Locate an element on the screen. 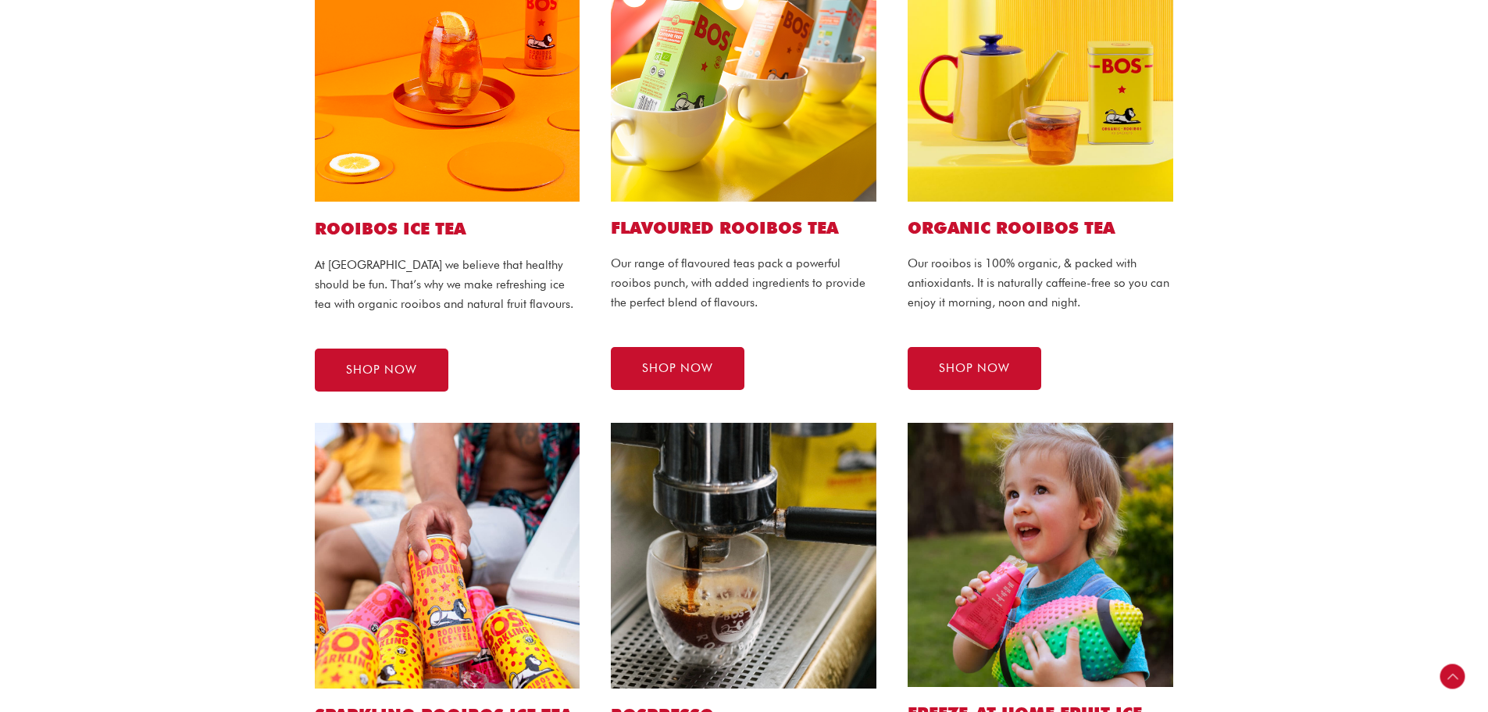 The width and height of the screenshot is (1488, 712). p: Our rooibos is 100% organic, & packed with antioxidants. It is naturally caffeine-free so you can... is located at coordinates (1040, 283).